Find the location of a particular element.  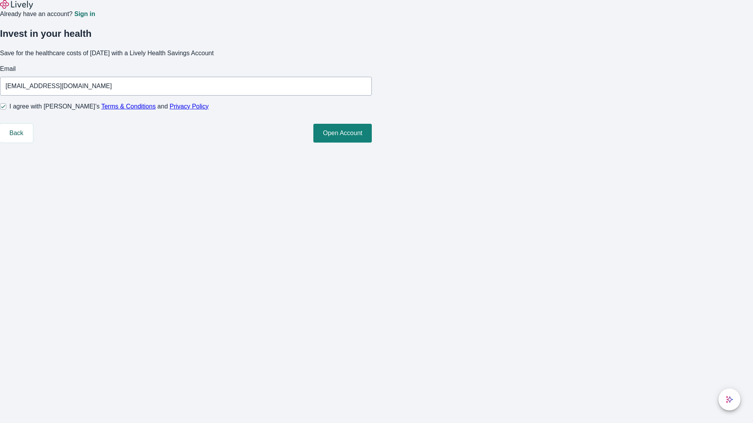

a: Privacy Policy is located at coordinates (189, 106).